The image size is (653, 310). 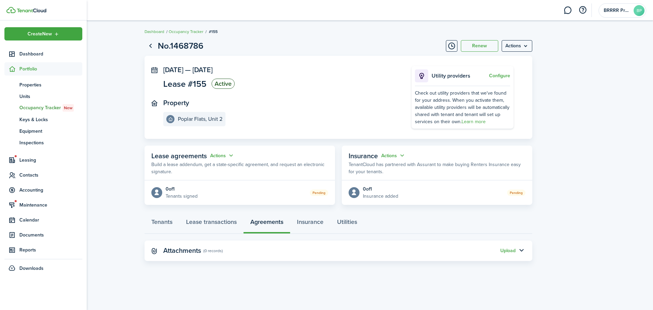 What do you see at coordinates (460, 76) in the screenshot?
I see `p: Utility providers` at bounding box center [460, 76].